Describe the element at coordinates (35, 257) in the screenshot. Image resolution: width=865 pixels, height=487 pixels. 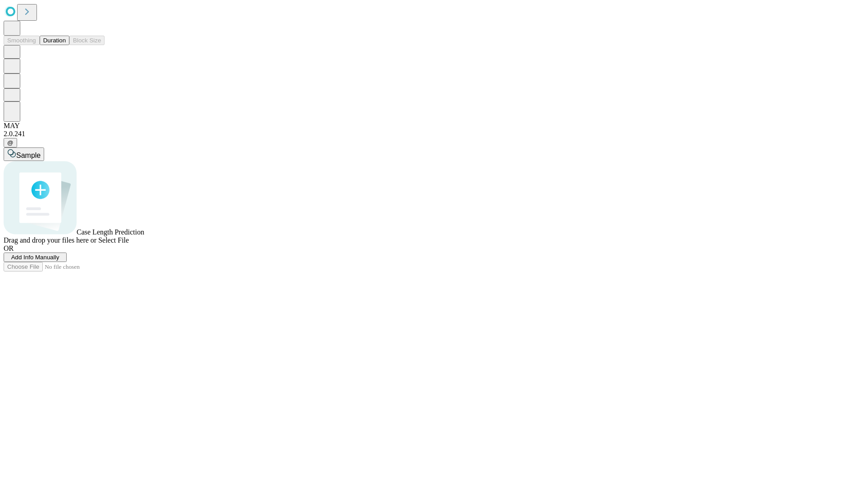
I see `span: Add Info Manually` at that location.